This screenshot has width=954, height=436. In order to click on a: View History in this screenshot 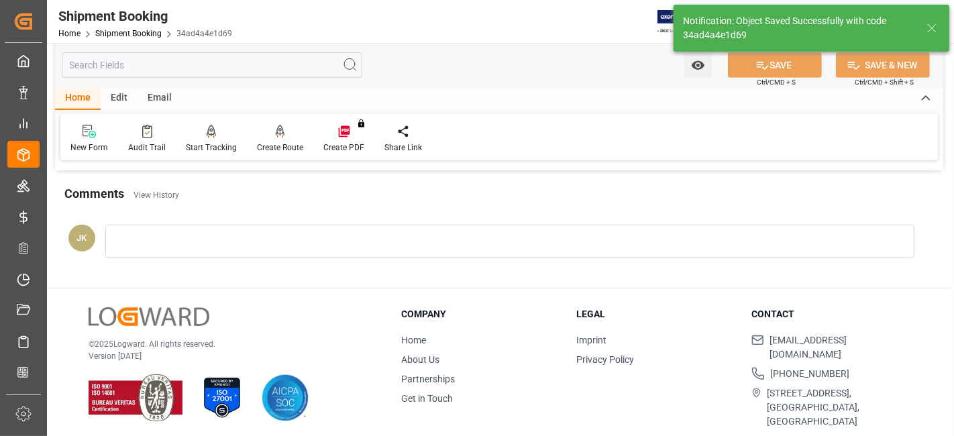, I will do `click(156, 195)`.